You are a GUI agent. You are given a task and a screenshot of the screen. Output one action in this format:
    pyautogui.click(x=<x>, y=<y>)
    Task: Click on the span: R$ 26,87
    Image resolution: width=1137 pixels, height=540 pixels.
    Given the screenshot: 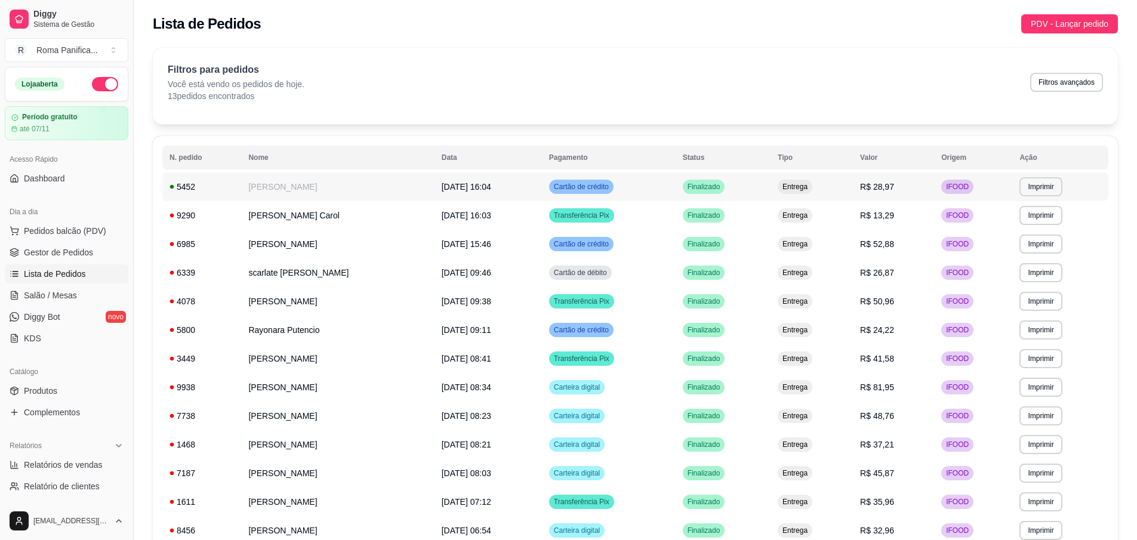 What is the action you would take?
    pyautogui.click(x=877, y=273)
    